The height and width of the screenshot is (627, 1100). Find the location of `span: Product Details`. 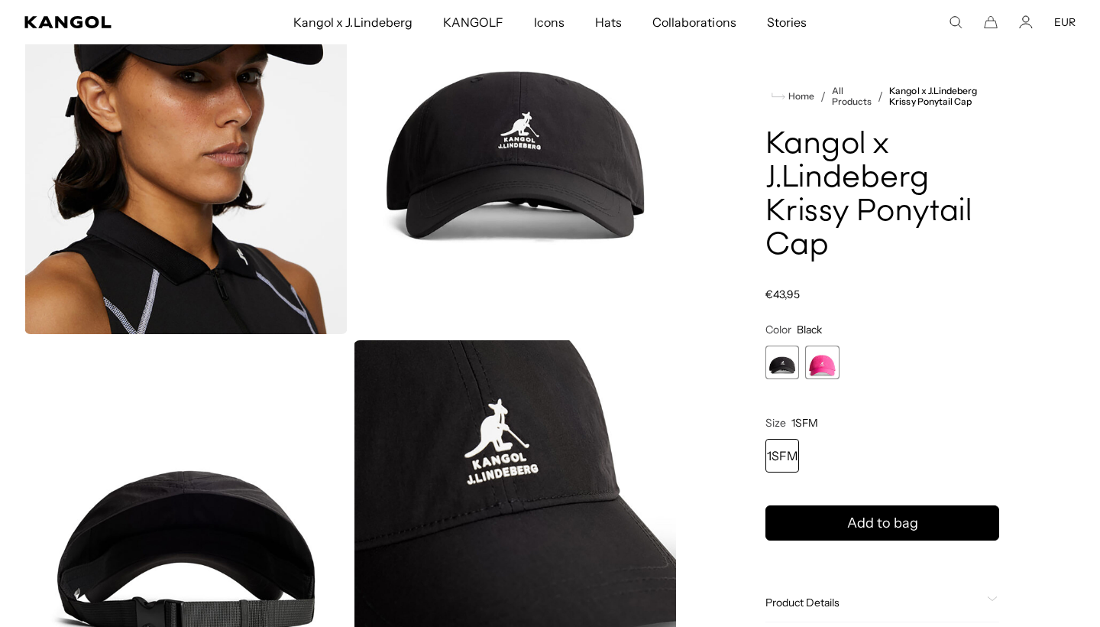

span: Product Details is located at coordinates (873, 602).